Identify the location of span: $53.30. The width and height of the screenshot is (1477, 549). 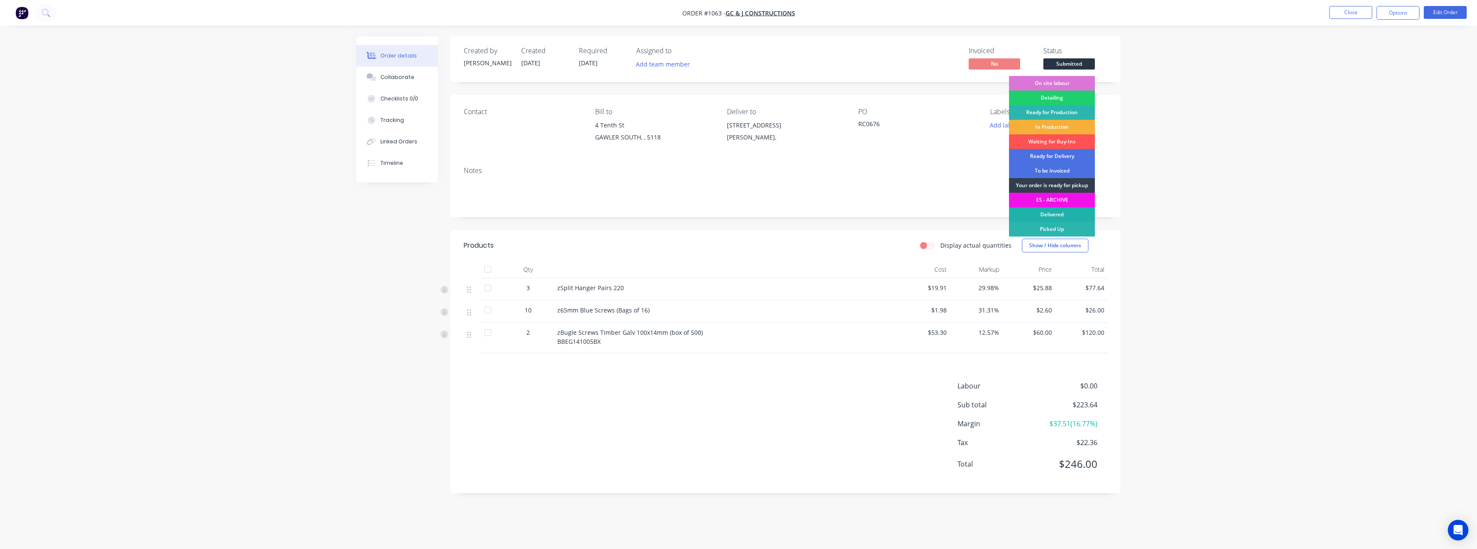
(923, 332).